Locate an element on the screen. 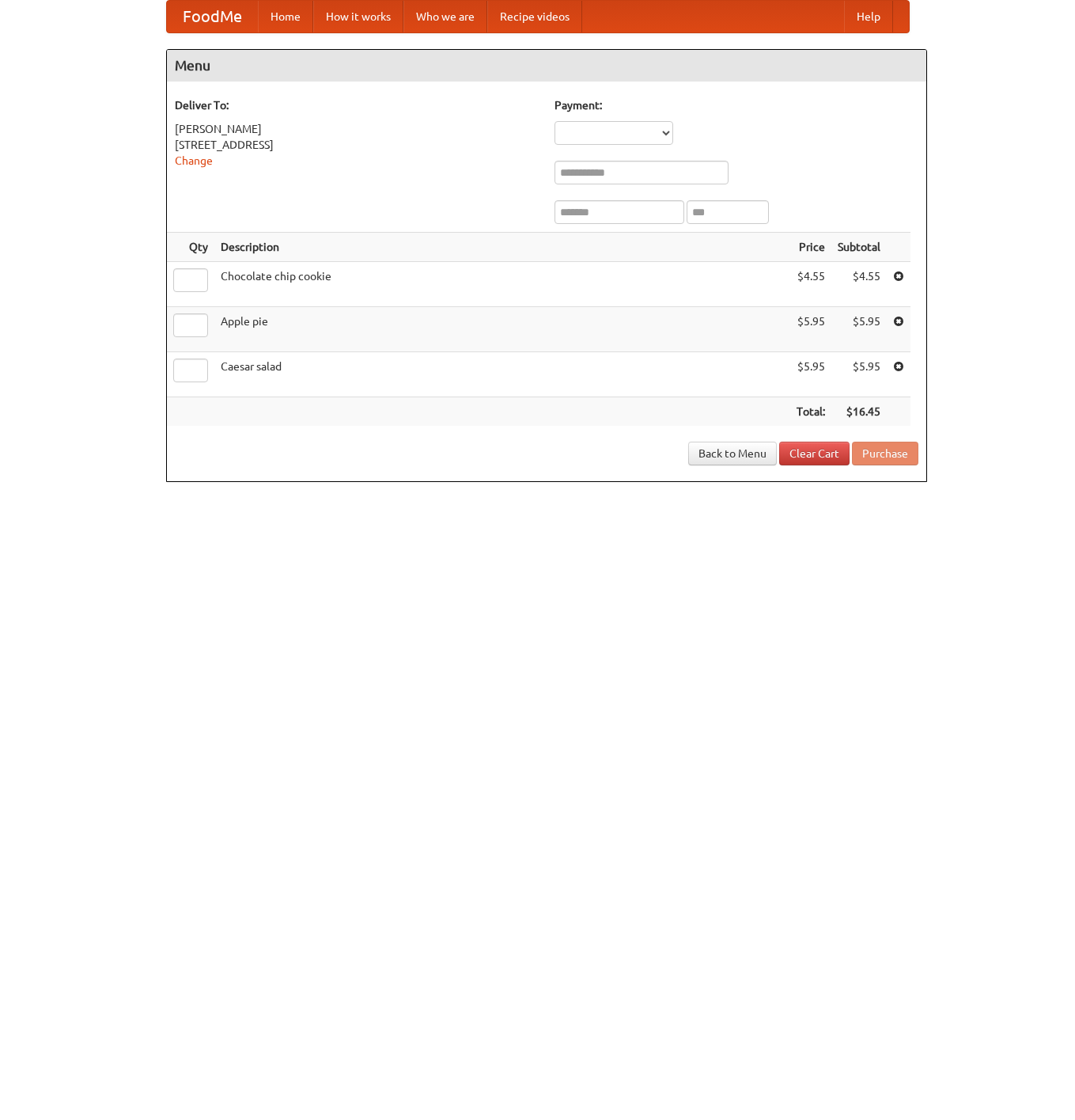  a: Help is located at coordinates (868, 17).